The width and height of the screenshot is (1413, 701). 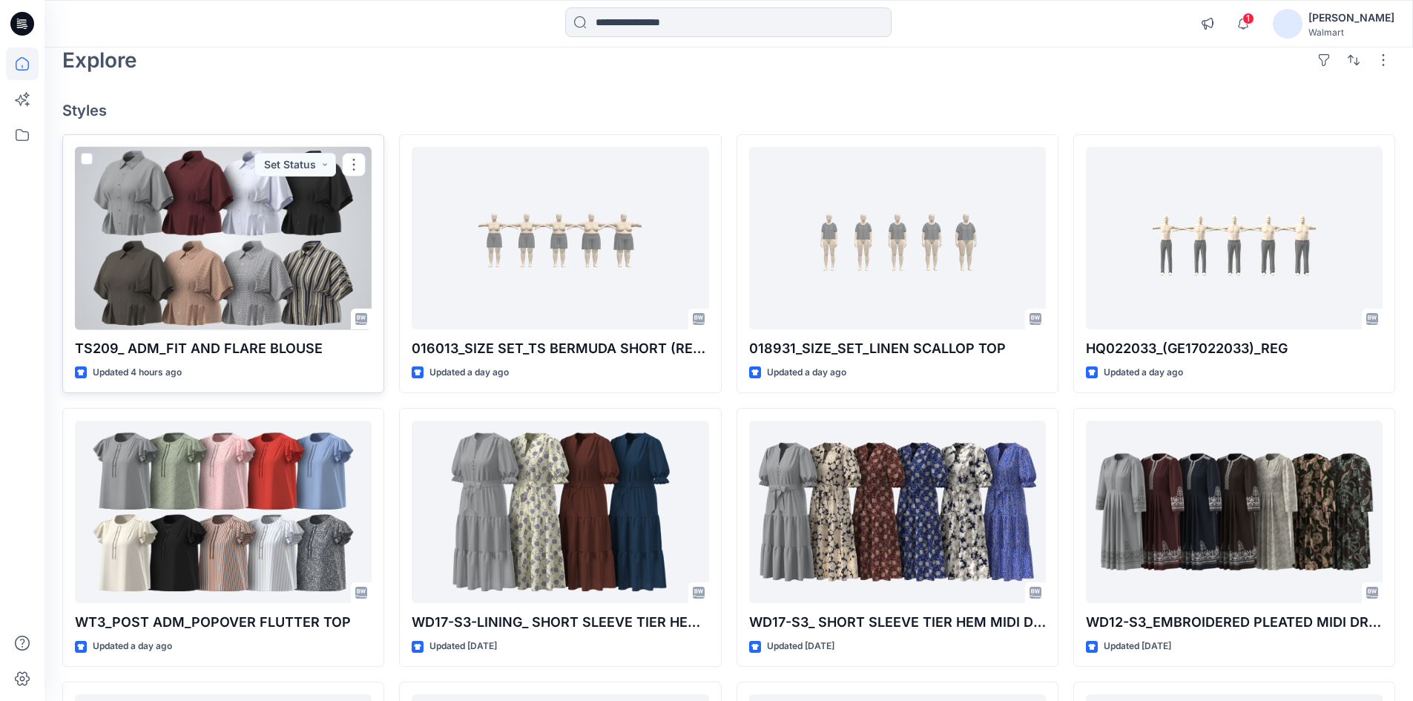 What do you see at coordinates (137, 372) in the screenshot?
I see `p: Updated 4 hours ago` at bounding box center [137, 372].